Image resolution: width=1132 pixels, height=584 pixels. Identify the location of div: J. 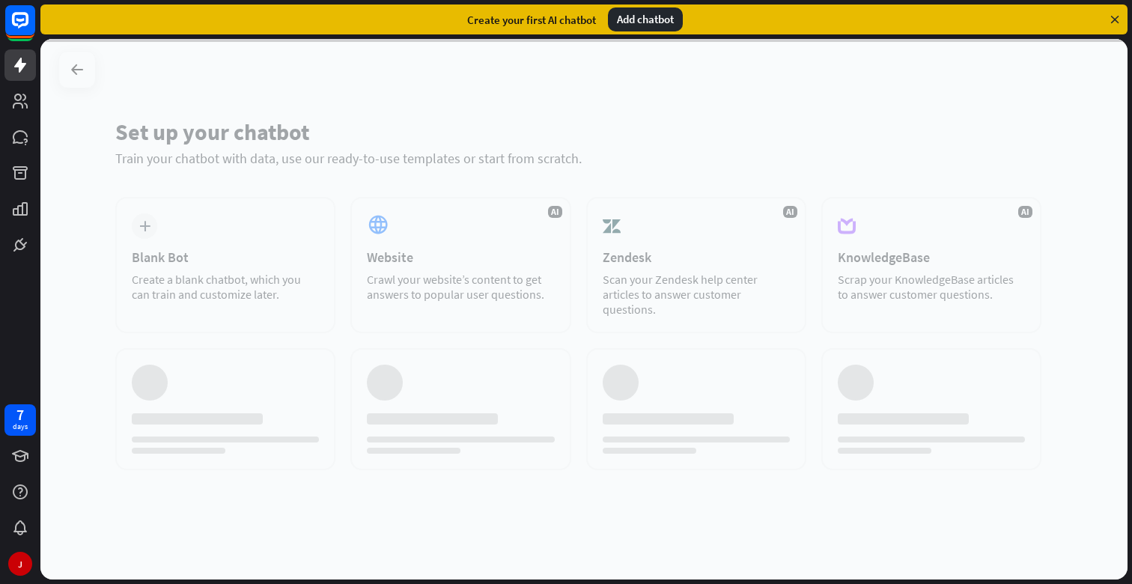
(20, 564).